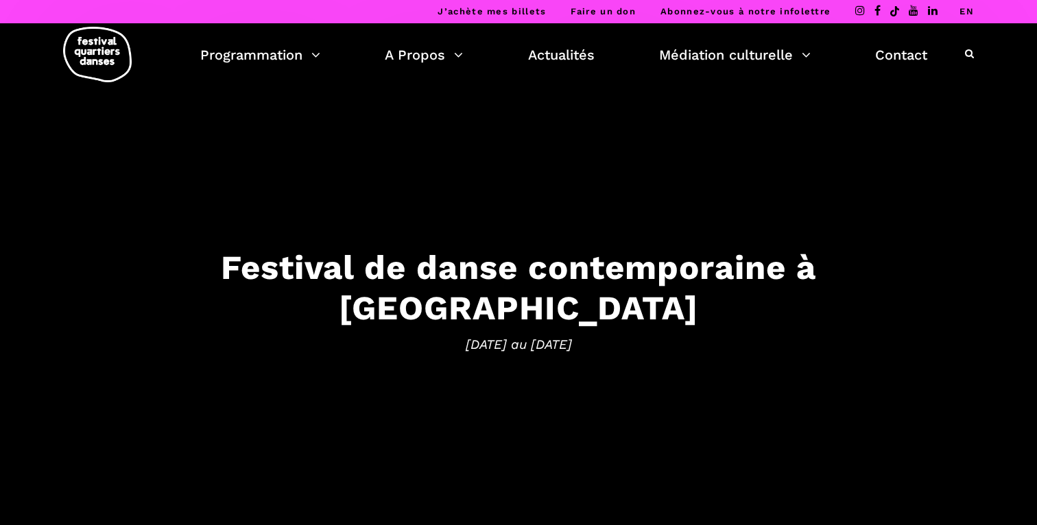 This screenshot has height=525, width=1037. Describe the element at coordinates (97, 54) in the screenshot. I see `img: logo-fqd-med` at that location.